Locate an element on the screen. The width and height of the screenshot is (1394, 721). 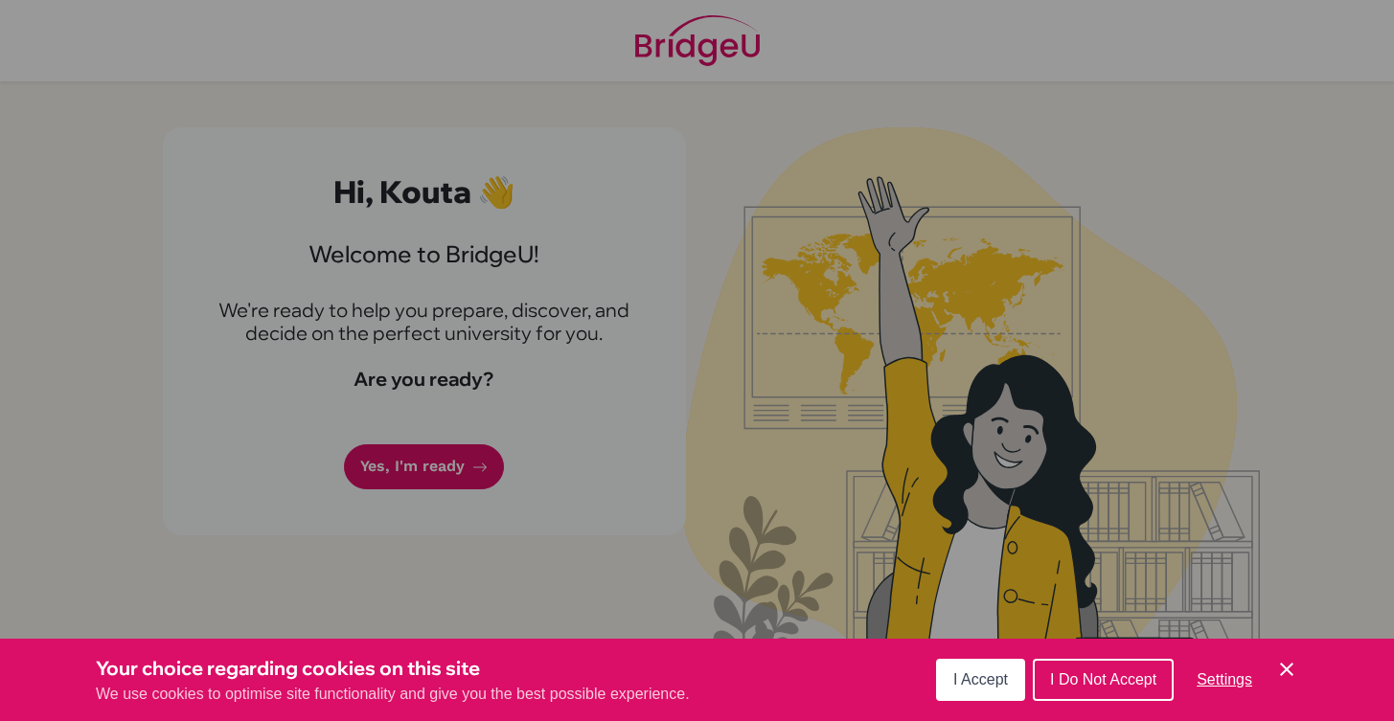
span: I Accept is located at coordinates (980, 679).